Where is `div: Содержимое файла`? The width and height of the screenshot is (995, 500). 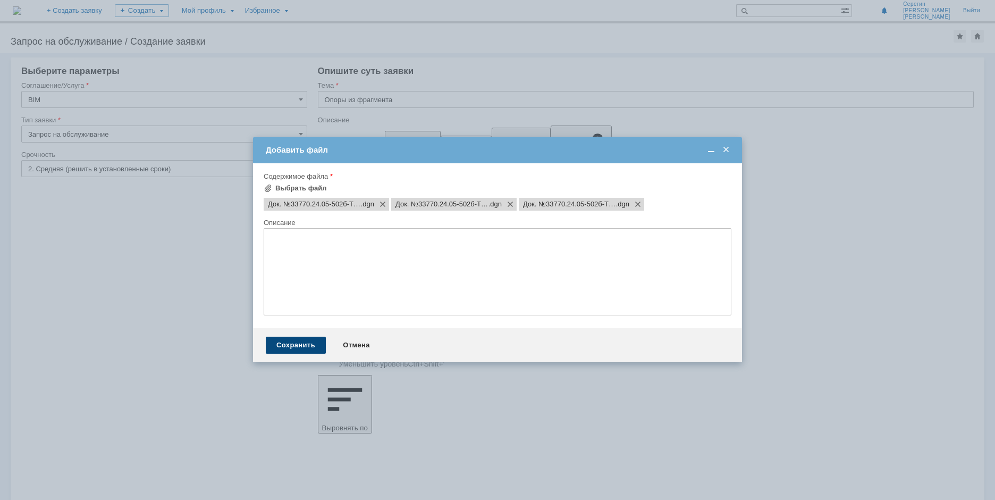
div: Содержимое файла is located at coordinates (497, 176).